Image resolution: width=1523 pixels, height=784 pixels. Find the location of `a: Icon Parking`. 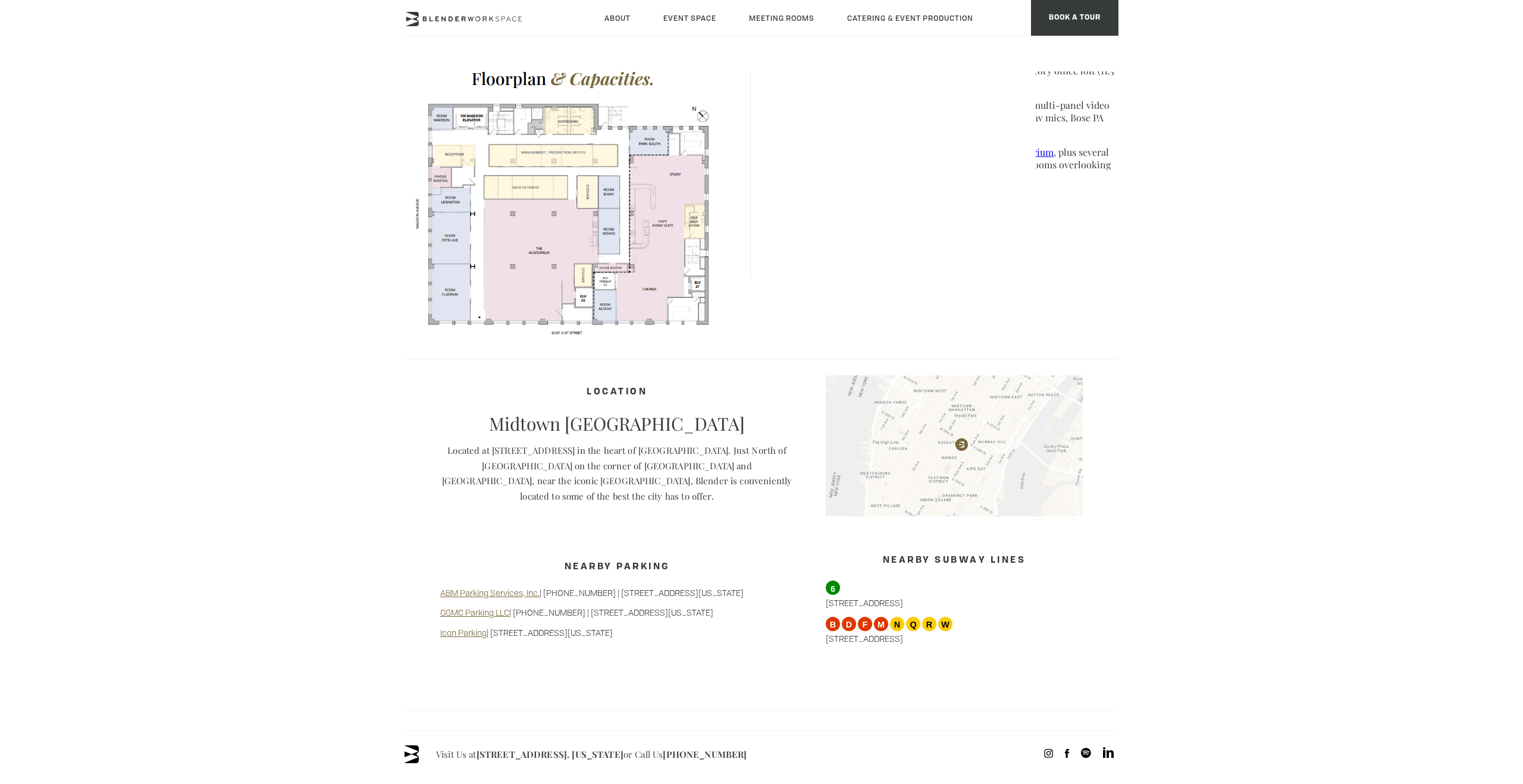

a: Icon Parking is located at coordinates (463, 632).